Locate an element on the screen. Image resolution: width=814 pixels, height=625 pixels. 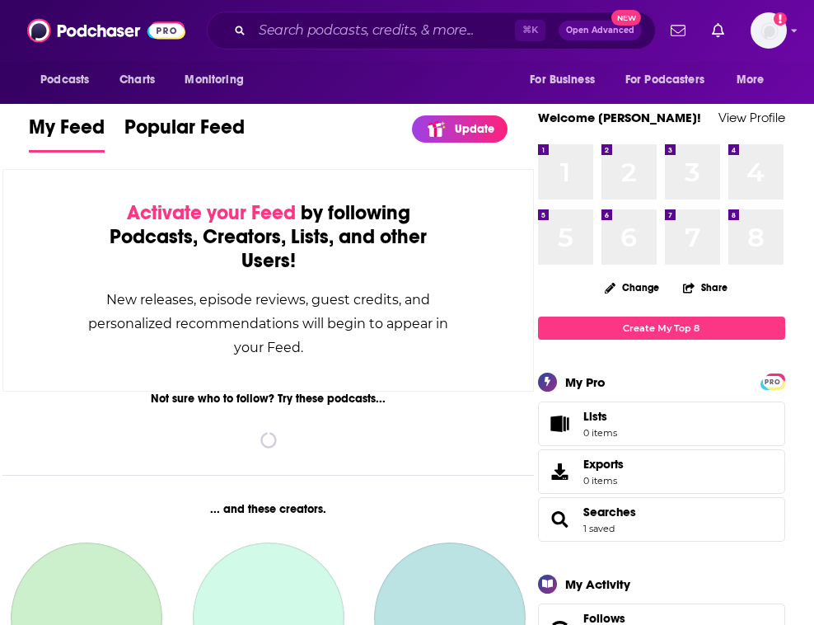
a: Podchaser - Follow, Share and Rate Podcasts is located at coordinates (106, 30).